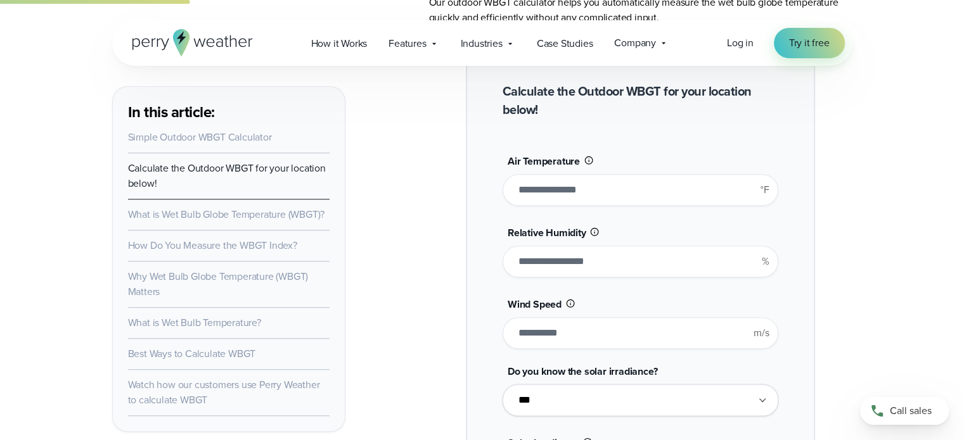  Describe the element at coordinates (229, 112) in the screenshot. I see `h3: In this article:` at that location.